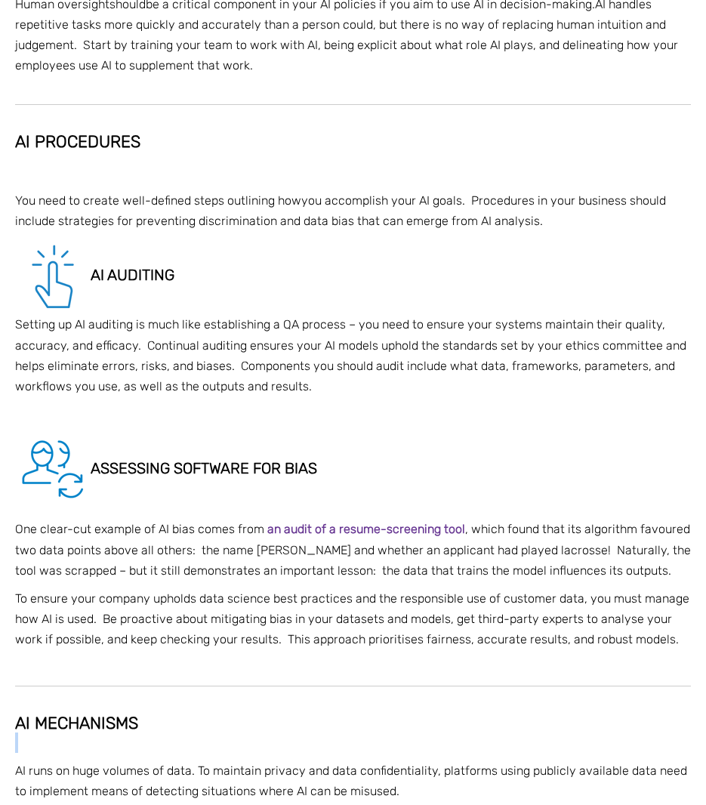 The width and height of the screenshot is (706, 805). I want to click on p: you accomplish your AI goals. Procedures in your business should include strategies for preventin..., so click(352, 211).